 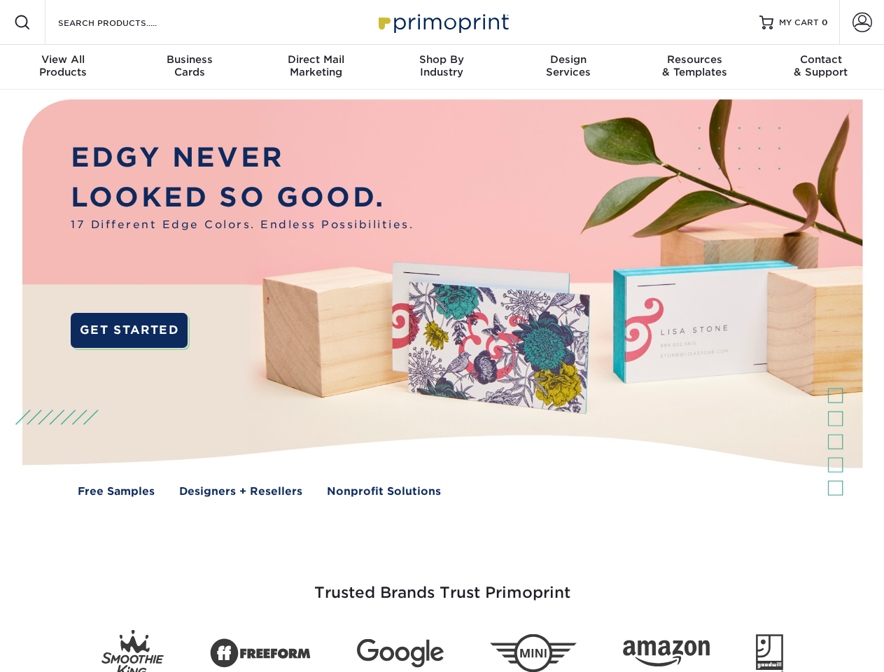 What do you see at coordinates (694, 67) in the screenshot?
I see `a: Resources& Templates` at bounding box center [694, 67].